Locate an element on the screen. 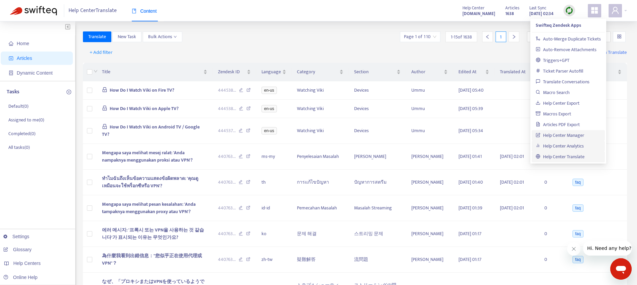 The width and height of the screenshot is (637, 285). span: lock is located at coordinates (105, 90).